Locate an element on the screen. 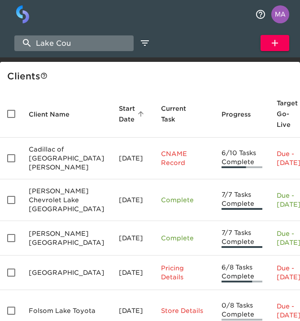  img: Profile is located at coordinates (280, 14).